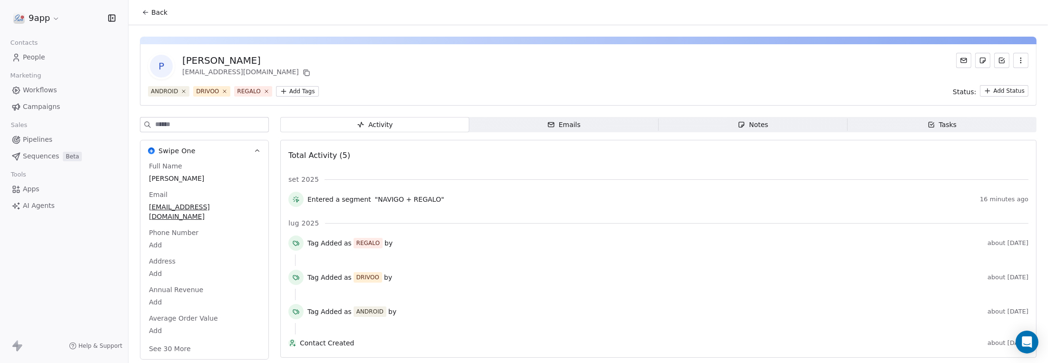 The width and height of the screenshot is (1048, 363). What do you see at coordinates (166, 166) in the screenshot?
I see `span: Full Name` at bounding box center [166, 166].